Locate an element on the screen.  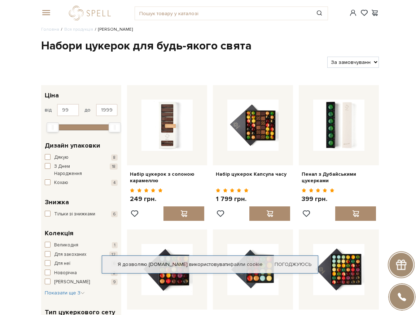
a: файли cookie is located at coordinates (246, 264).